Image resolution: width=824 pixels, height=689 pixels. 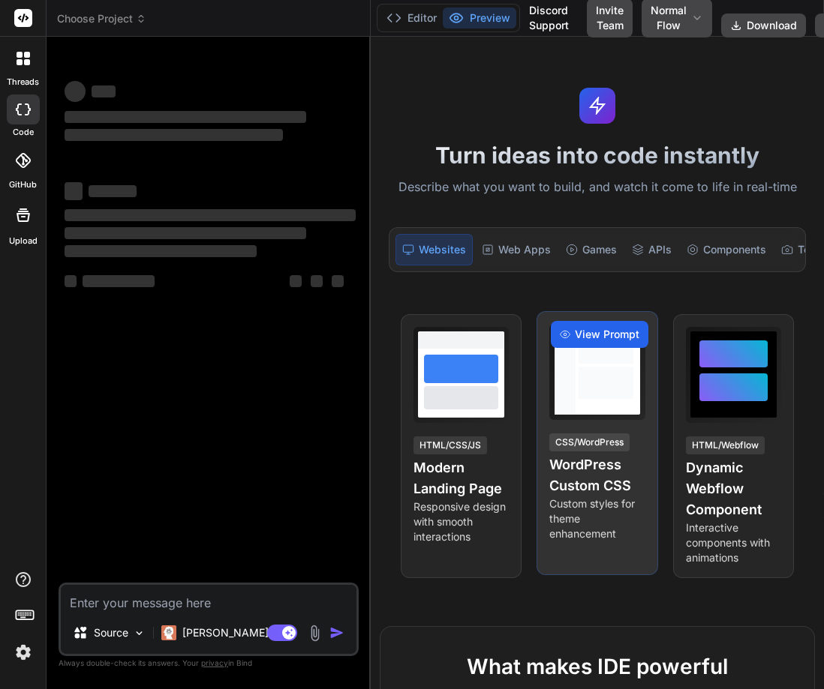 I want to click on label: code, so click(x=23, y=132).